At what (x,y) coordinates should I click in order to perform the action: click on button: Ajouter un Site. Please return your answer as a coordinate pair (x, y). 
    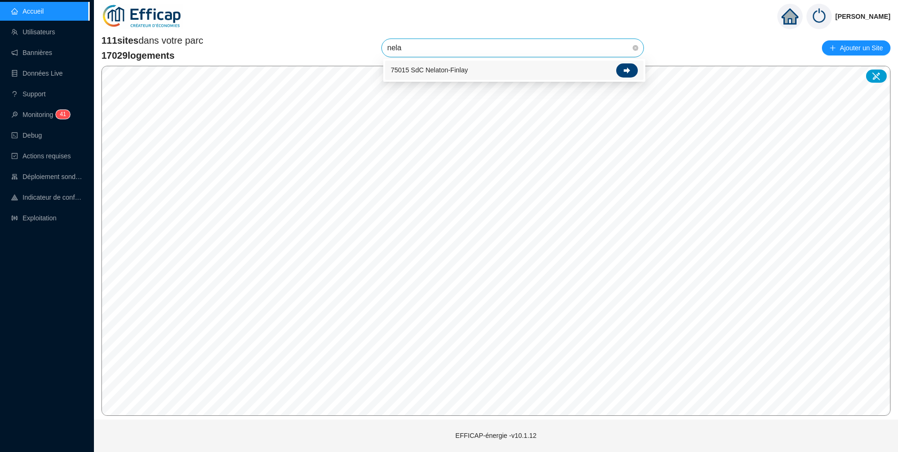
    Looking at the image, I should click on (856, 48).